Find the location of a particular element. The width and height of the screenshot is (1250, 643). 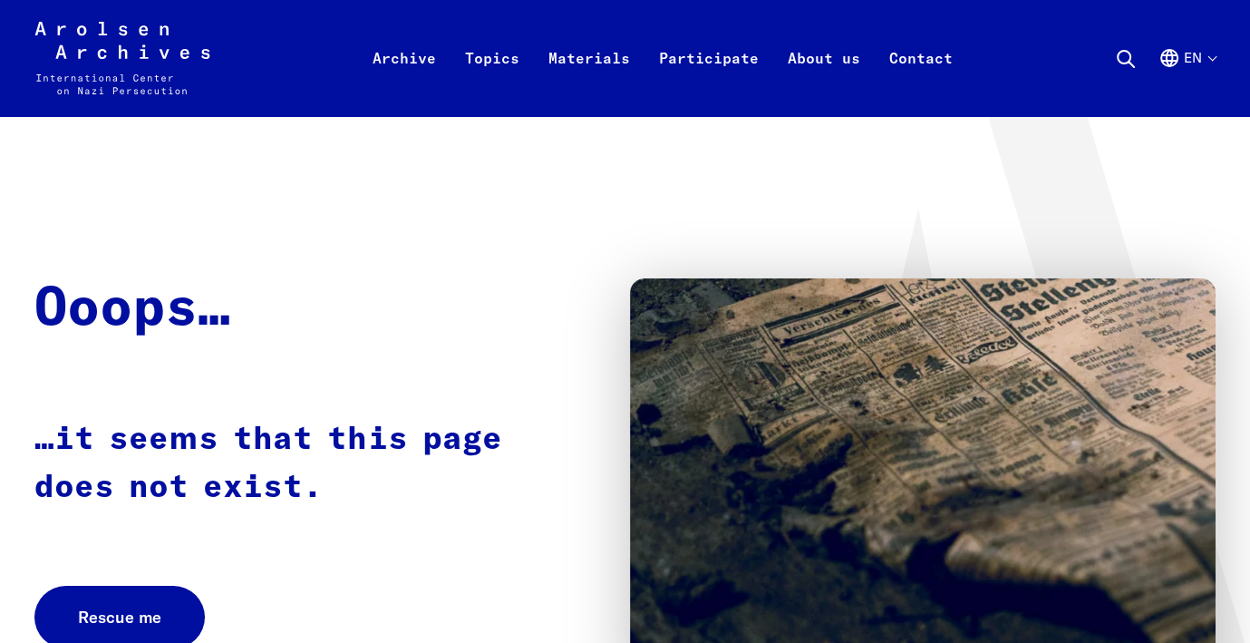

span: Rescue me is located at coordinates (120, 617).